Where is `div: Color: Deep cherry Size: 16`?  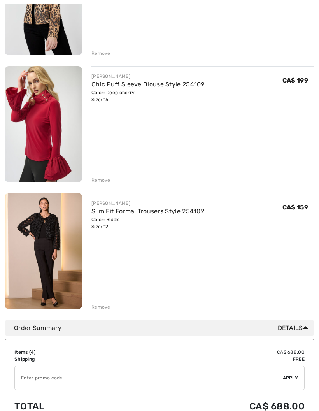 div: Color: Deep cherry Size: 16 is located at coordinates (148, 96).